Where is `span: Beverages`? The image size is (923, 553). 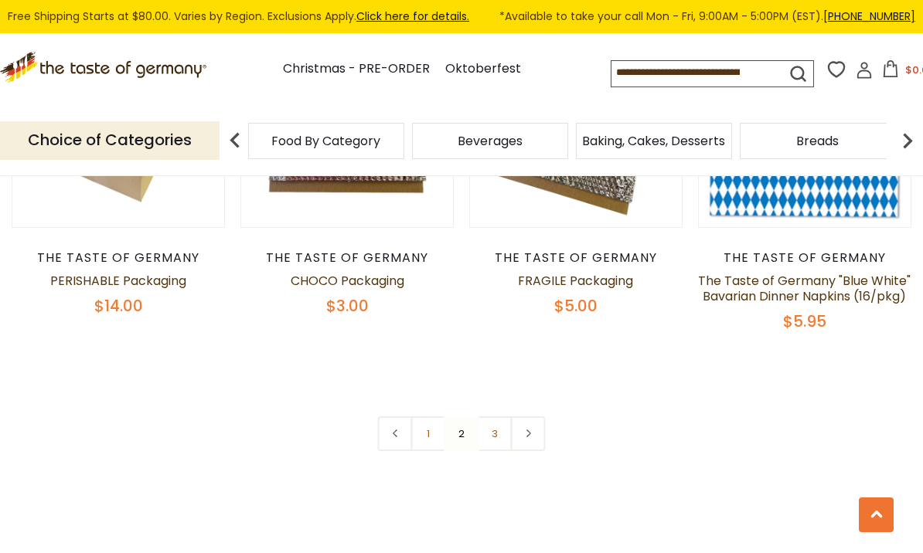
span: Beverages is located at coordinates (490, 141).